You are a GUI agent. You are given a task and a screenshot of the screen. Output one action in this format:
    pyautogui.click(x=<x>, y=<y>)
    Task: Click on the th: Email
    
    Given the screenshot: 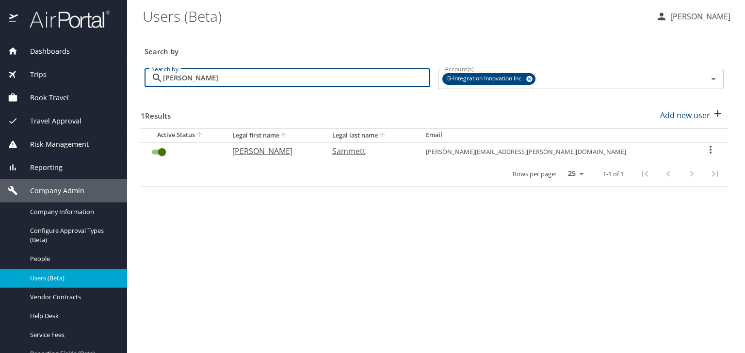 What is the action you would take?
    pyautogui.click(x=556, y=135)
    